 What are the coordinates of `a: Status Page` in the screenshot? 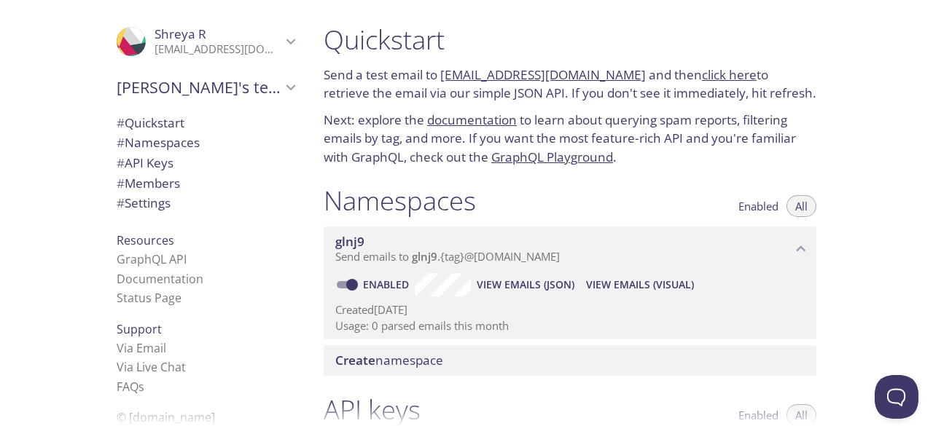 It's located at (149, 298).